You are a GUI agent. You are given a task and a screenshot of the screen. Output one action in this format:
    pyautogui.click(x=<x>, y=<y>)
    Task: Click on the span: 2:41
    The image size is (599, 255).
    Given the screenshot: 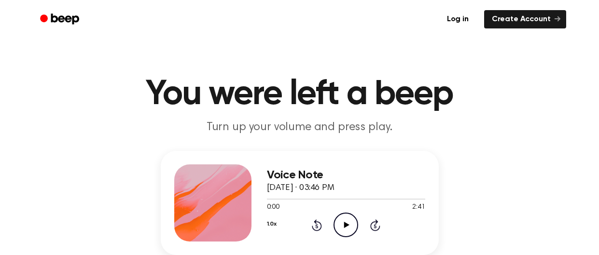 What is the action you would take?
    pyautogui.click(x=418, y=207)
    